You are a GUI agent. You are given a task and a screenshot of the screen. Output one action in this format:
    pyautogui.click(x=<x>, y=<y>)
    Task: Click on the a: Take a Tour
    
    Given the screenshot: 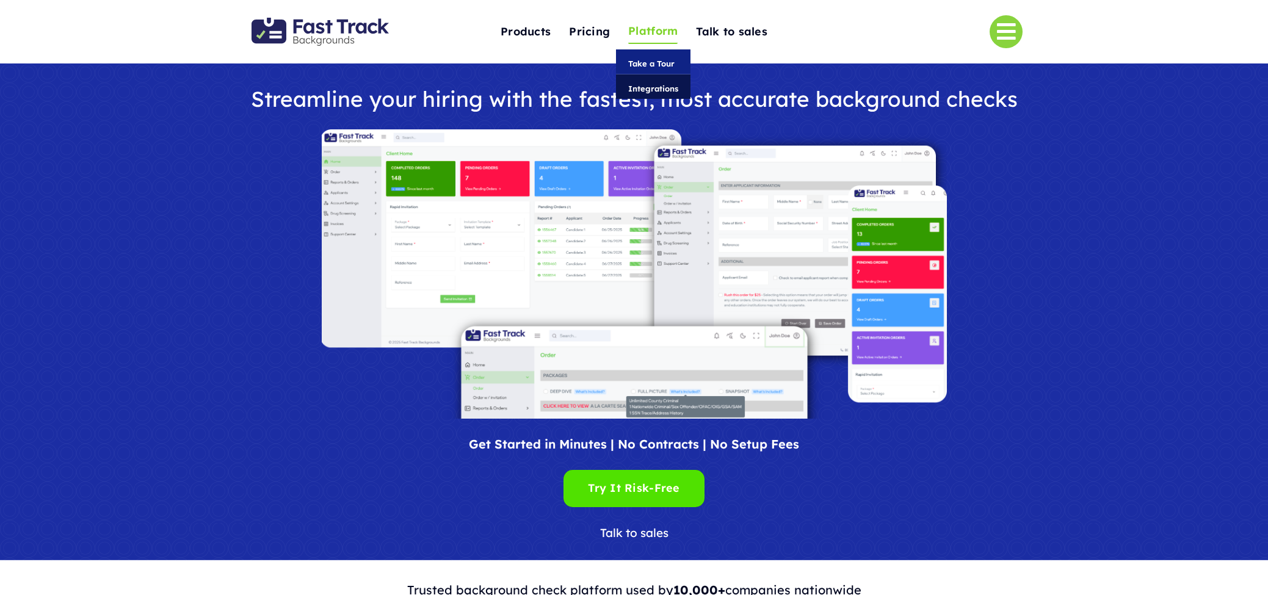 What is the action you would take?
    pyautogui.click(x=653, y=62)
    